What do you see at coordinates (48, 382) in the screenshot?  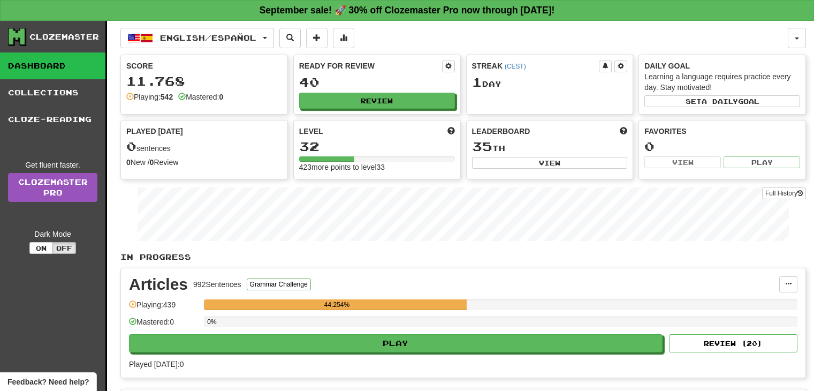 I see `span: Open feedback widget` at bounding box center [48, 382].